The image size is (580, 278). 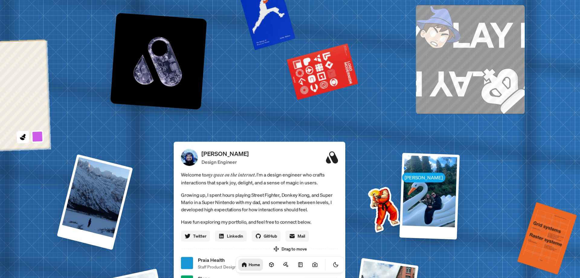 What do you see at coordinates (260, 178) in the screenshot?
I see `span: Welcome to I'm a design engineer who crafts interactions that spark joy, delight, and a sense of ...` at bounding box center [260, 178].